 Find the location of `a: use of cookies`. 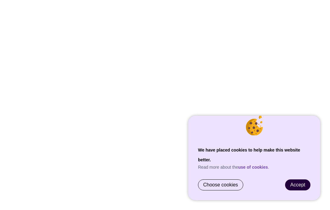

a: use of cookies is located at coordinates (253, 167).